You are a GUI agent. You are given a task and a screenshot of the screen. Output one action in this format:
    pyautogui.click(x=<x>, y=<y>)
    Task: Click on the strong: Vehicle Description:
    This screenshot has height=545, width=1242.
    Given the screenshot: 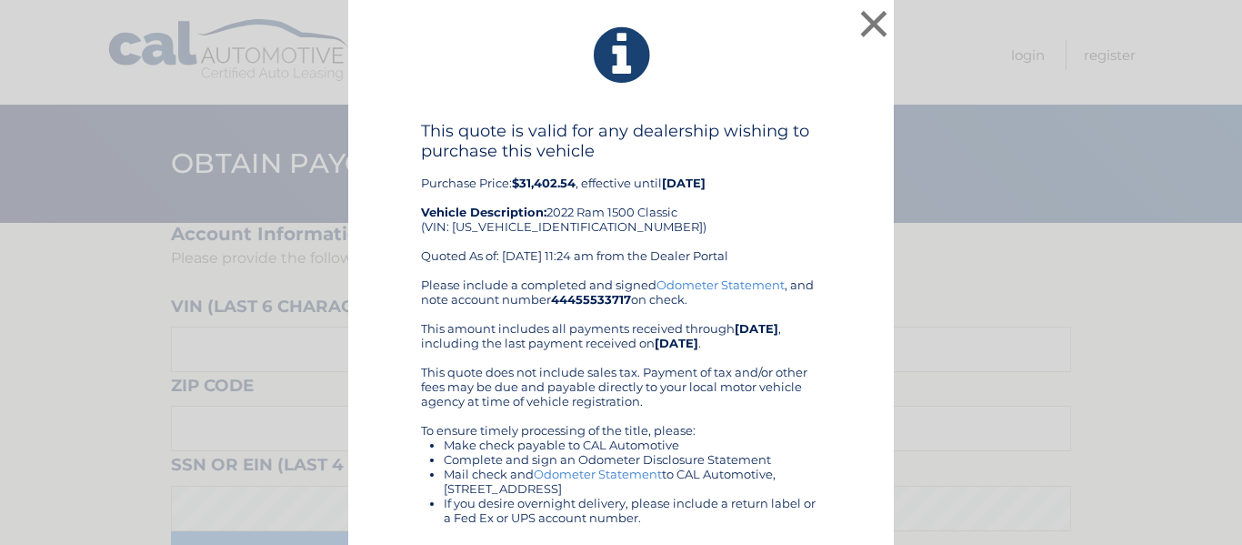 What is the action you would take?
    pyautogui.click(x=484, y=212)
    